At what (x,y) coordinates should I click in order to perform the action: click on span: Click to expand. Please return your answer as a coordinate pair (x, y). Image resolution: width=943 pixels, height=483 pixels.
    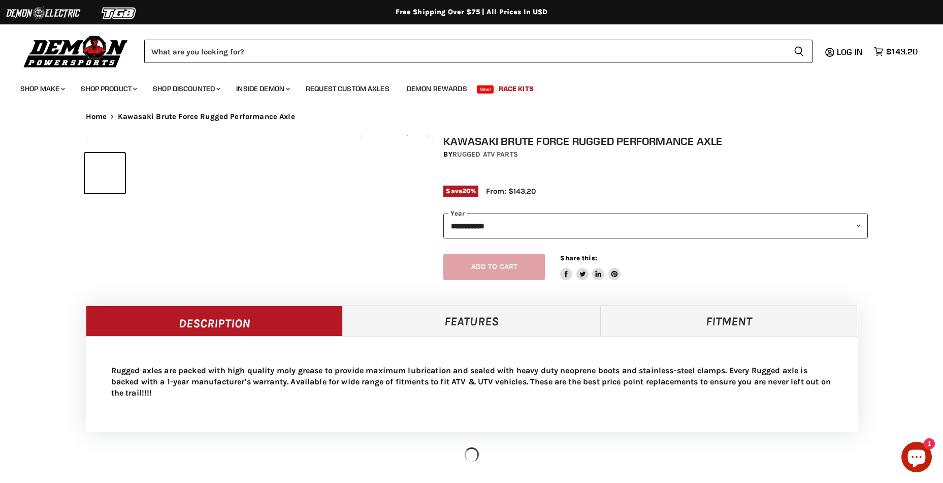
    Looking at the image, I should click on (394, 132).